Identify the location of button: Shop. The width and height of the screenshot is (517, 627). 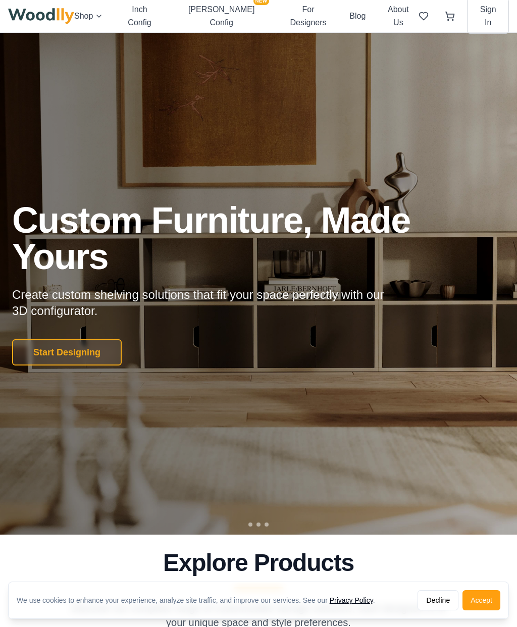
(88, 16).